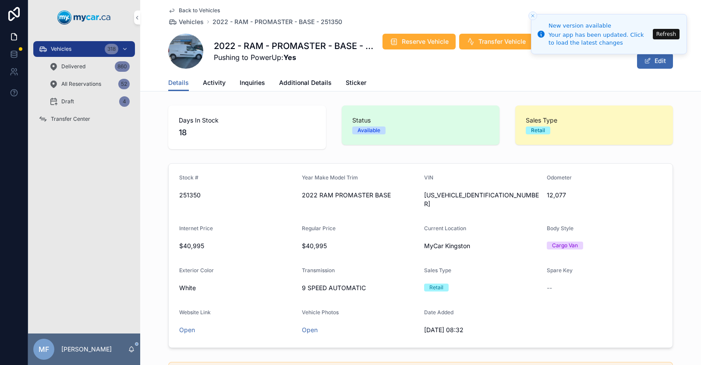 Image resolution: width=701 pixels, height=365 pixels. Describe the element at coordinates (189, 177) in the screenshot. I see `span: Stock #` at that location.